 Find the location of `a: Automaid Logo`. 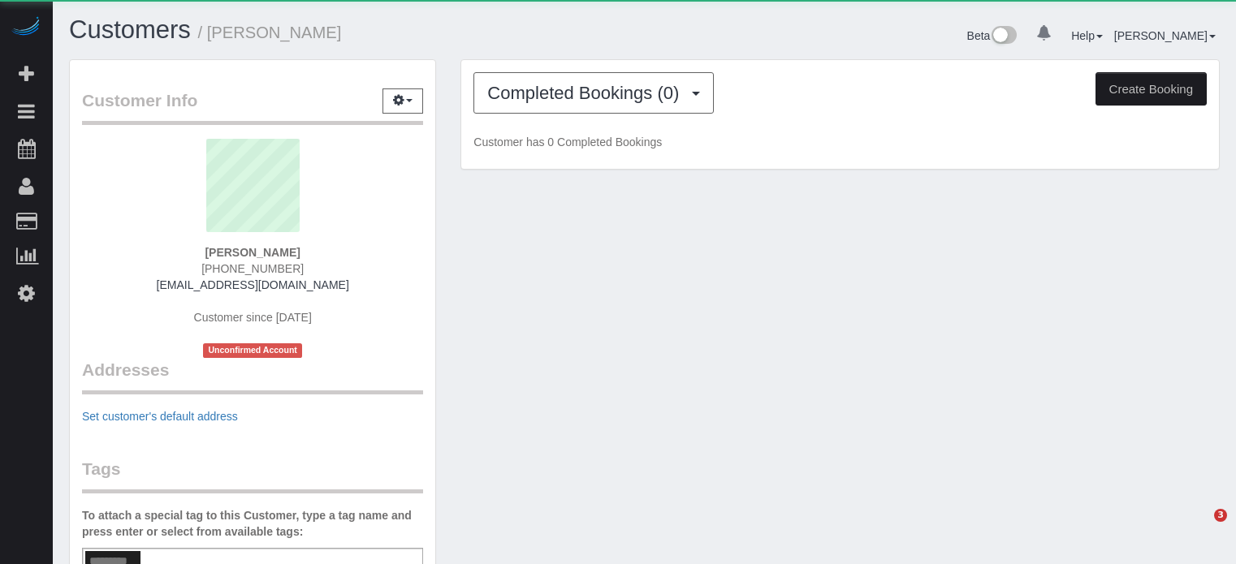

a: Automaid Logo is located at coordinates (26, 28).